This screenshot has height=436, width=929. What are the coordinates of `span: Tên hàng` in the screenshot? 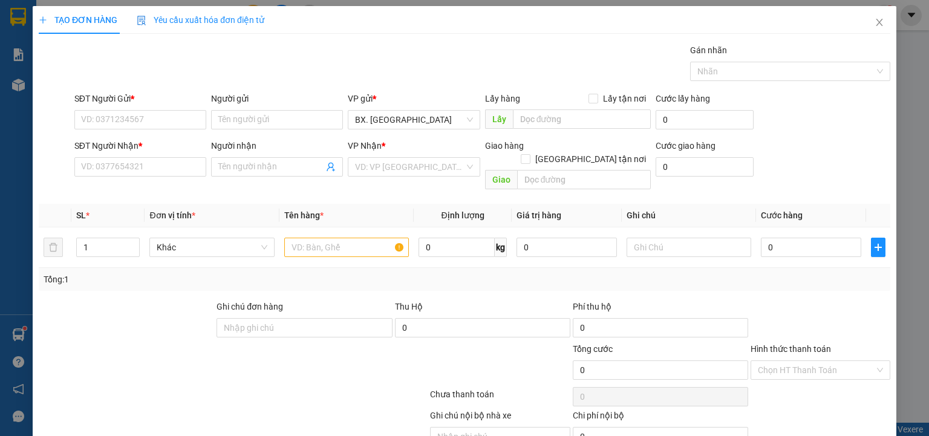 It's located at (304, 215).